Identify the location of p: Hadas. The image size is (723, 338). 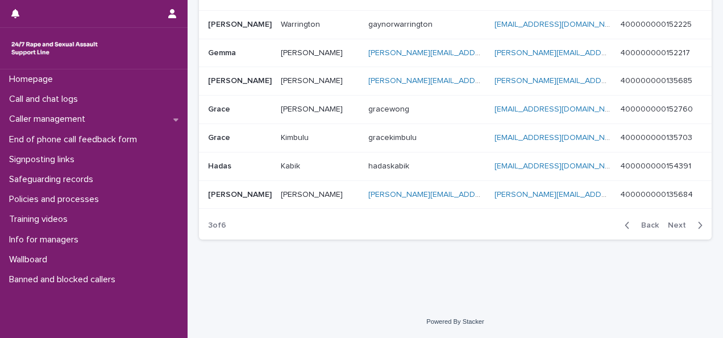
(220, 165).